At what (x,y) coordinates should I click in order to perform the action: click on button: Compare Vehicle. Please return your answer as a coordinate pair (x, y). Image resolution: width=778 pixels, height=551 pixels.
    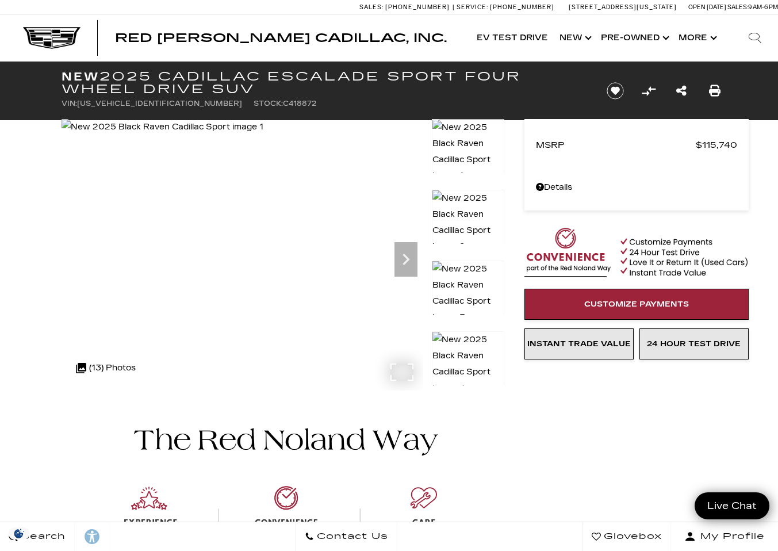
    Looking at the image, I should click on (648, 91).